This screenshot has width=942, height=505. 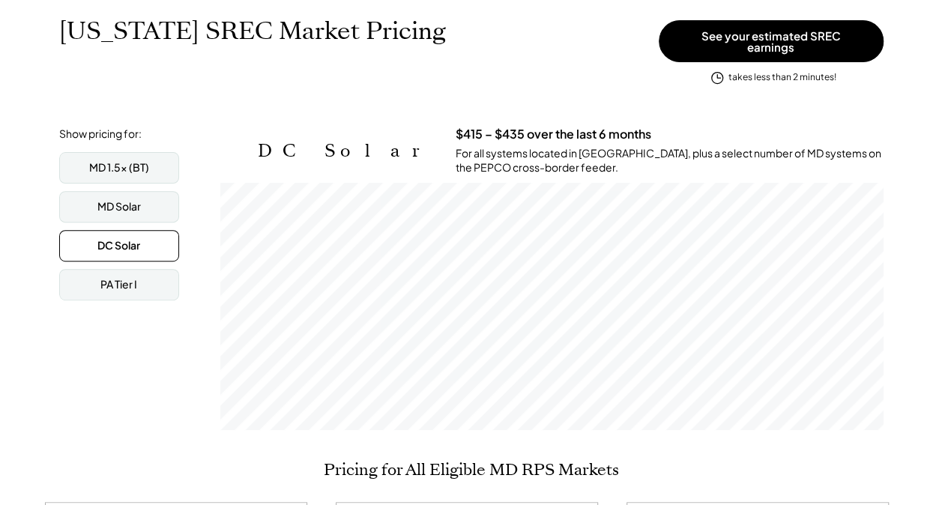 I want to click on div: MD Solar, so click(x=119, y=207).